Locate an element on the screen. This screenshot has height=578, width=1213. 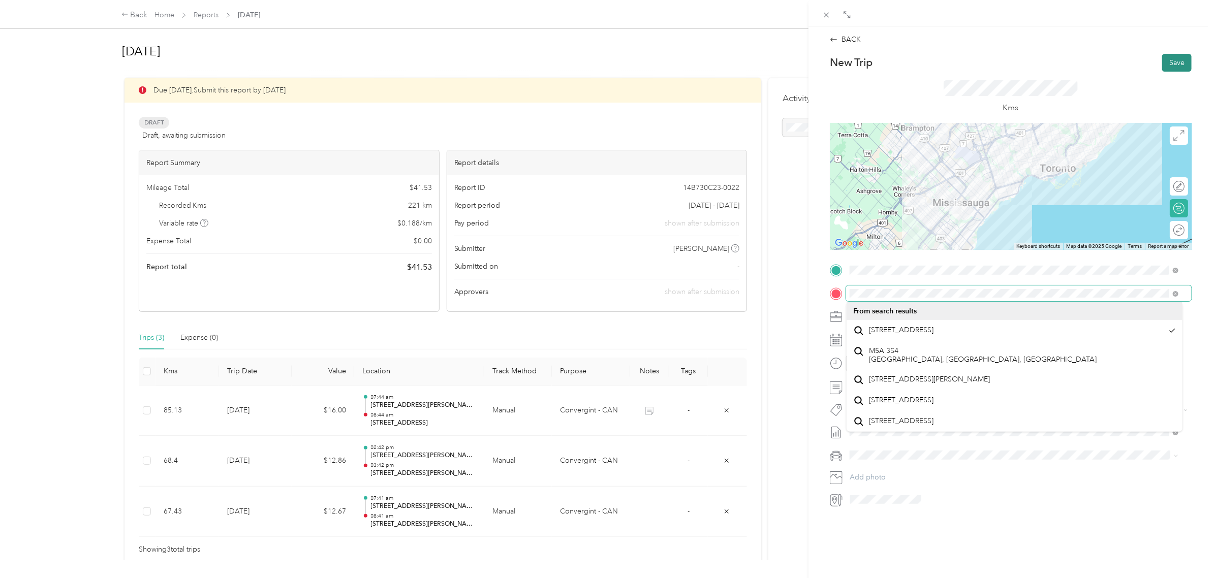
button: Save is located at coordinates (1177, 63).